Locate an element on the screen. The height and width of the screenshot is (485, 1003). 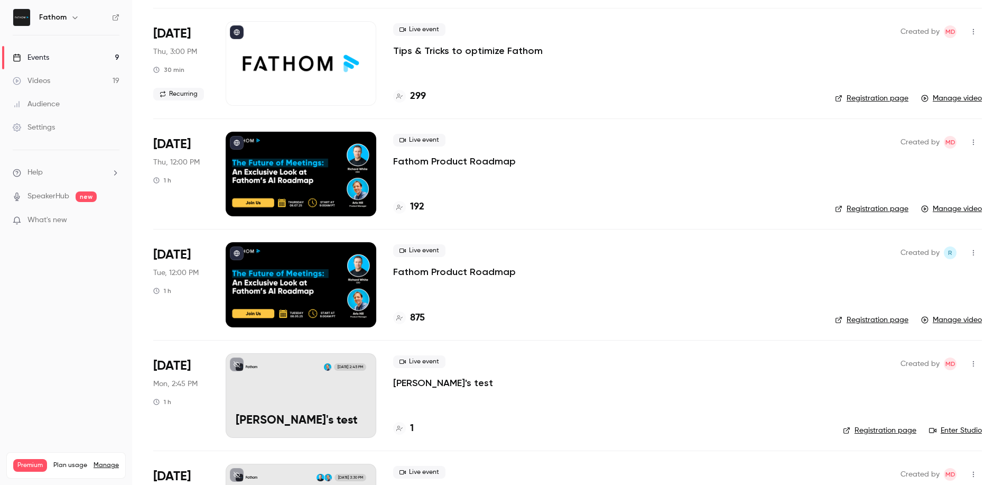
span: R is located at coordinates (951, 253).